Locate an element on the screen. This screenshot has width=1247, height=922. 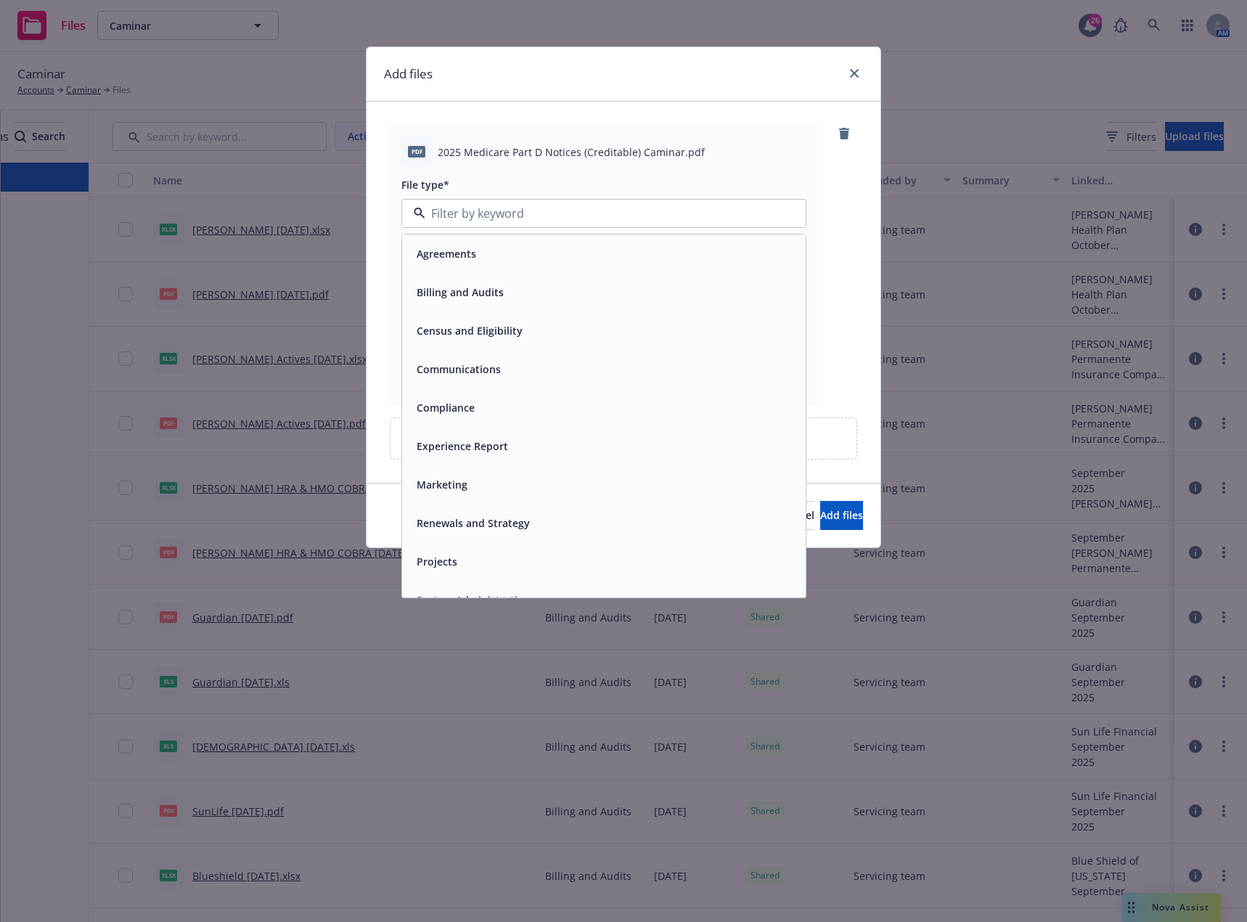
span: Compliance is located at coordinates (446, 407).